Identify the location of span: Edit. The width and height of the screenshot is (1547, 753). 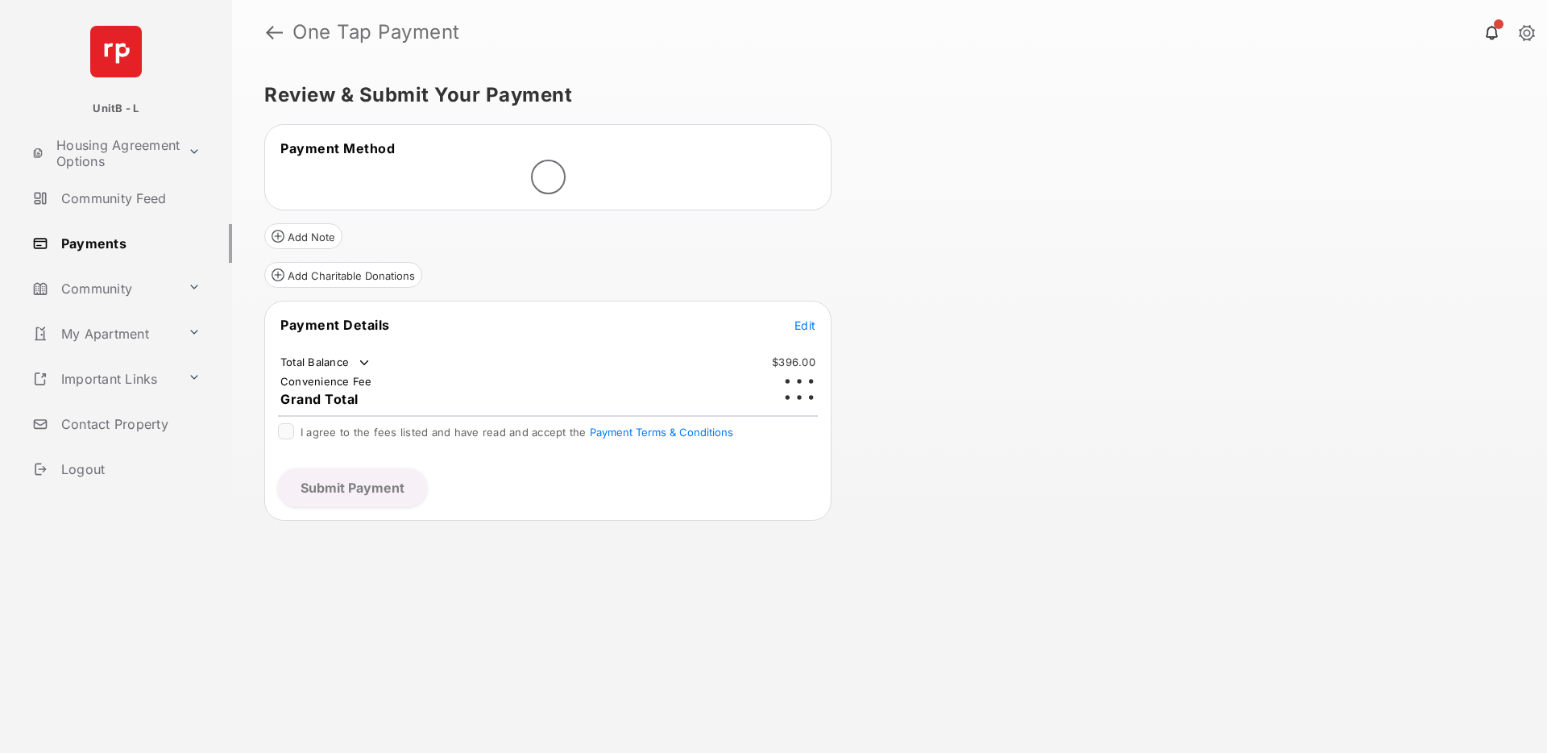
(805, 325).